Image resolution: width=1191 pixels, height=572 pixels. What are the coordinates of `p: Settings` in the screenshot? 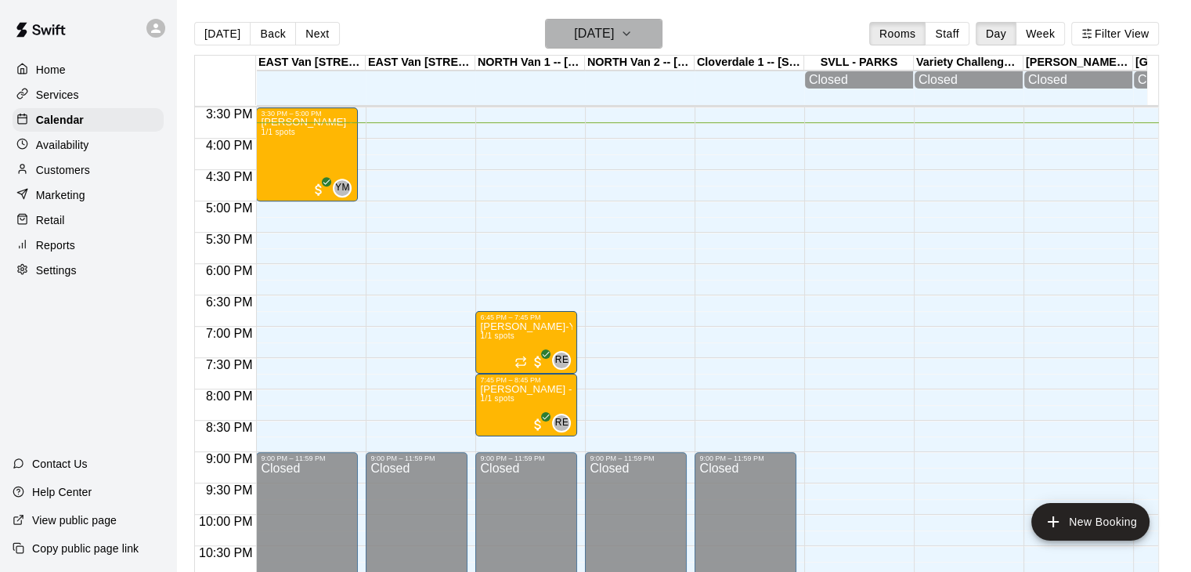 It's located at (56, 270).